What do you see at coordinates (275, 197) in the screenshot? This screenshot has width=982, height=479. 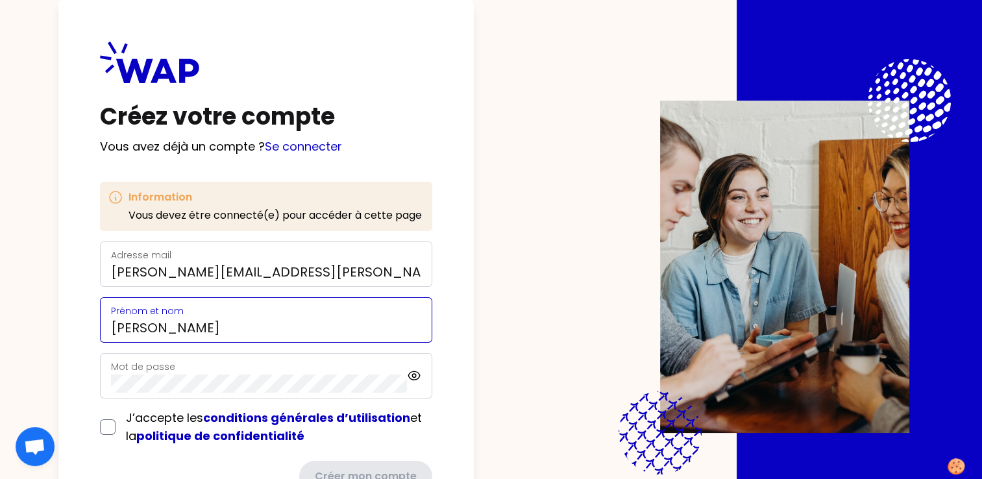 I see `h3: Information` at bounding box center [275, 197].